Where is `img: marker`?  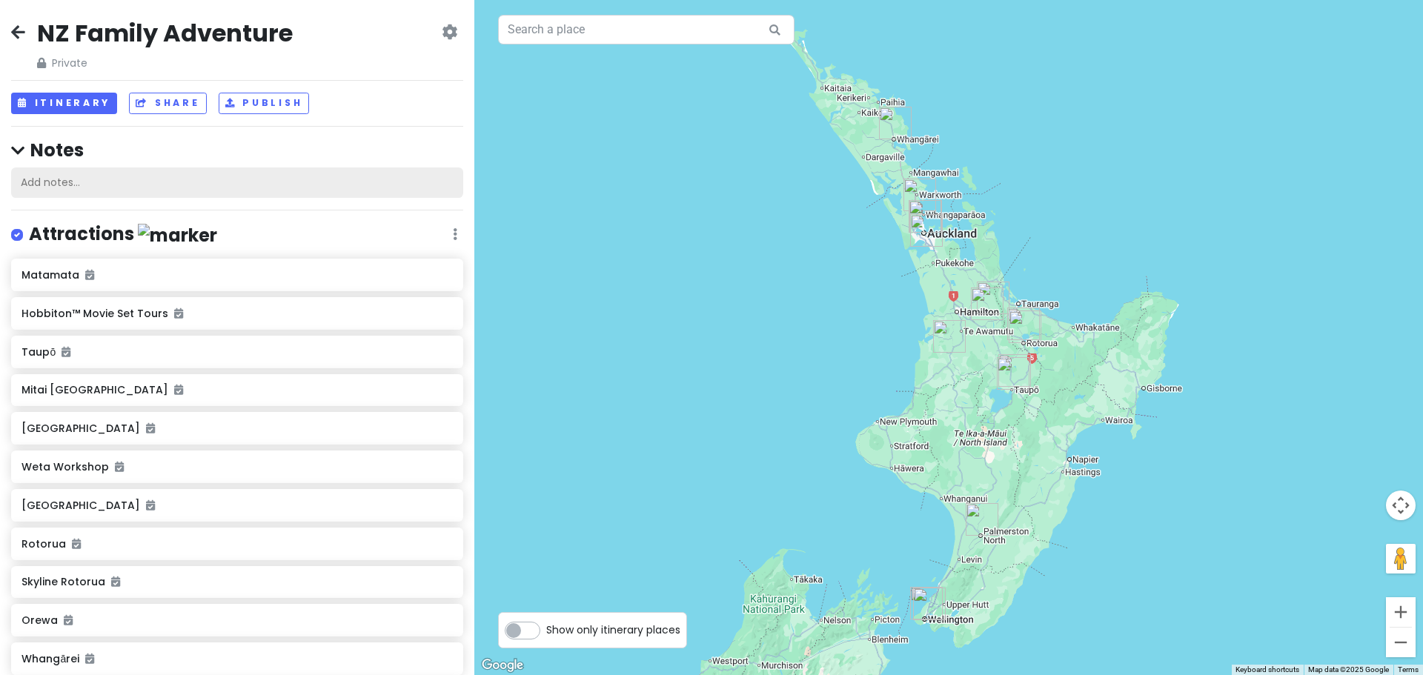 img: marker is located at coordinates (177, 235).